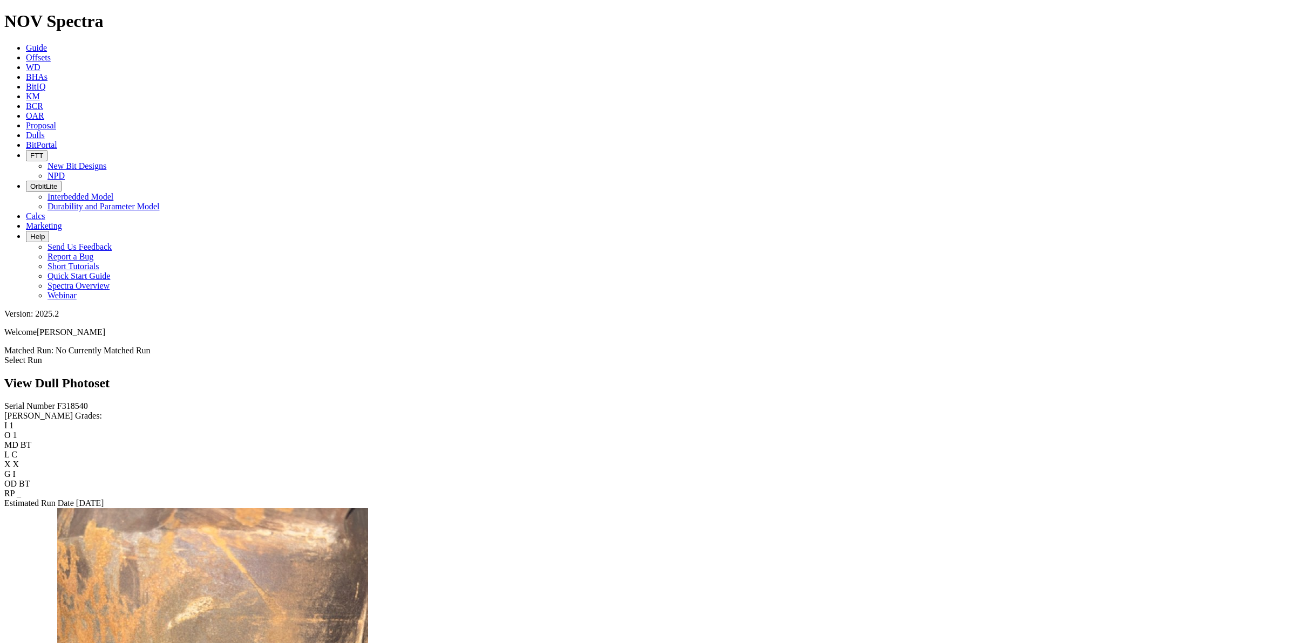 Image resolution: width=1290 pixels, height=643 pixels. Describe the element at coordinates (36, 48) in the screenshot. I see `span: Guide` at that location.